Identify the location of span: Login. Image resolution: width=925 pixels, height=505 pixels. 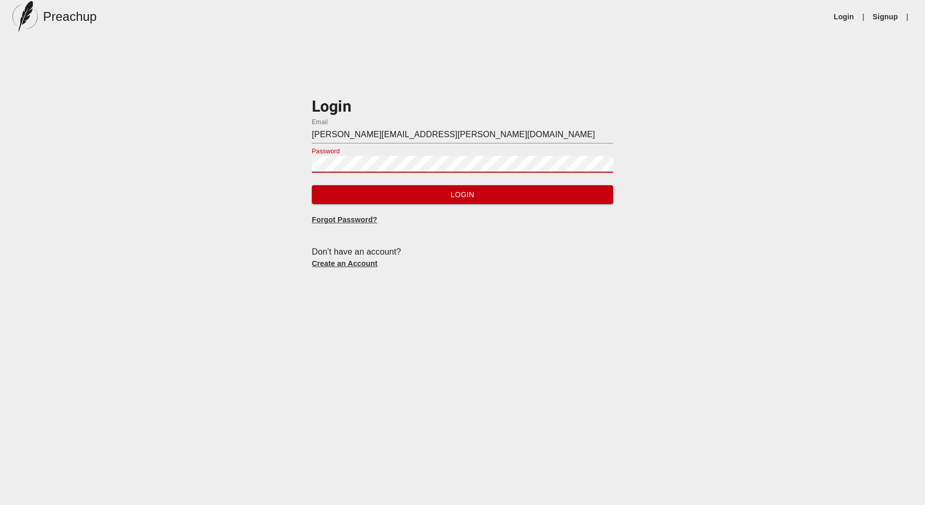
(462, 195).